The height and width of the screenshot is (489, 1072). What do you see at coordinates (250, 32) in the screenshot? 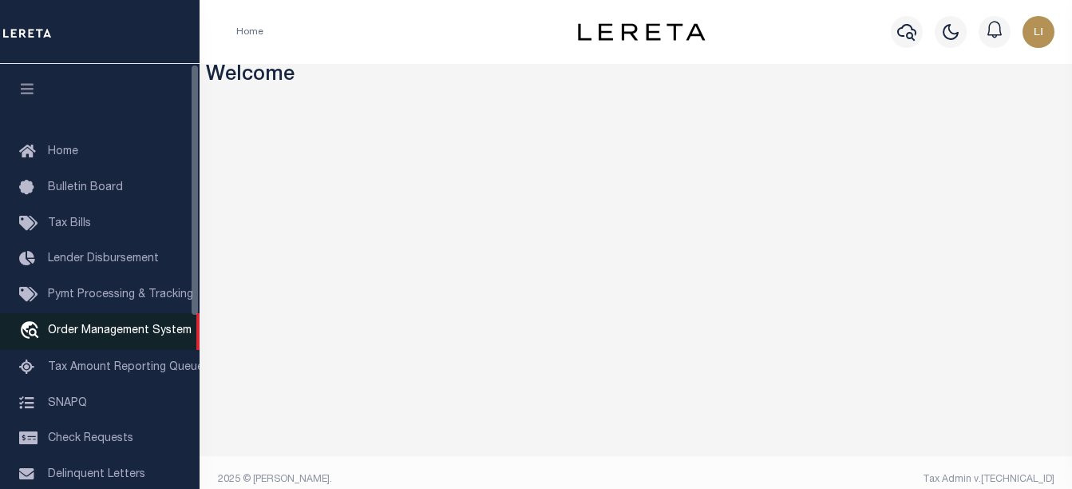
I see `li: Home` at bounding box center [250, 32].